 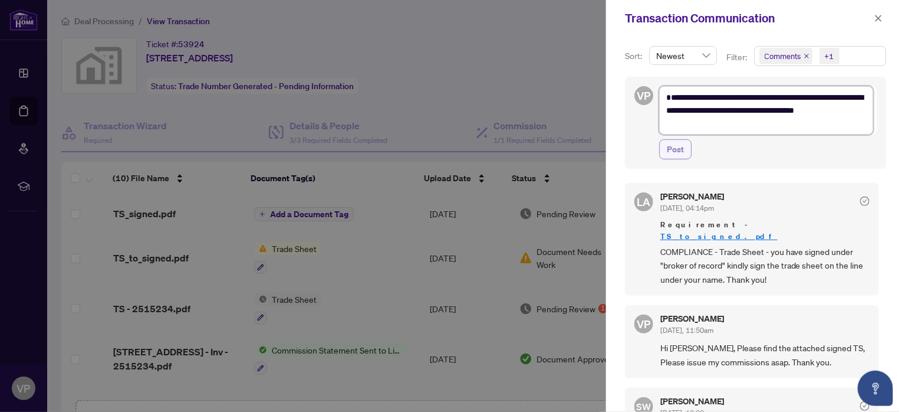 What do you see at coordinates (635, 56) in the screenshot?
I see `p: Sort:` at bounding box center [635, 56].